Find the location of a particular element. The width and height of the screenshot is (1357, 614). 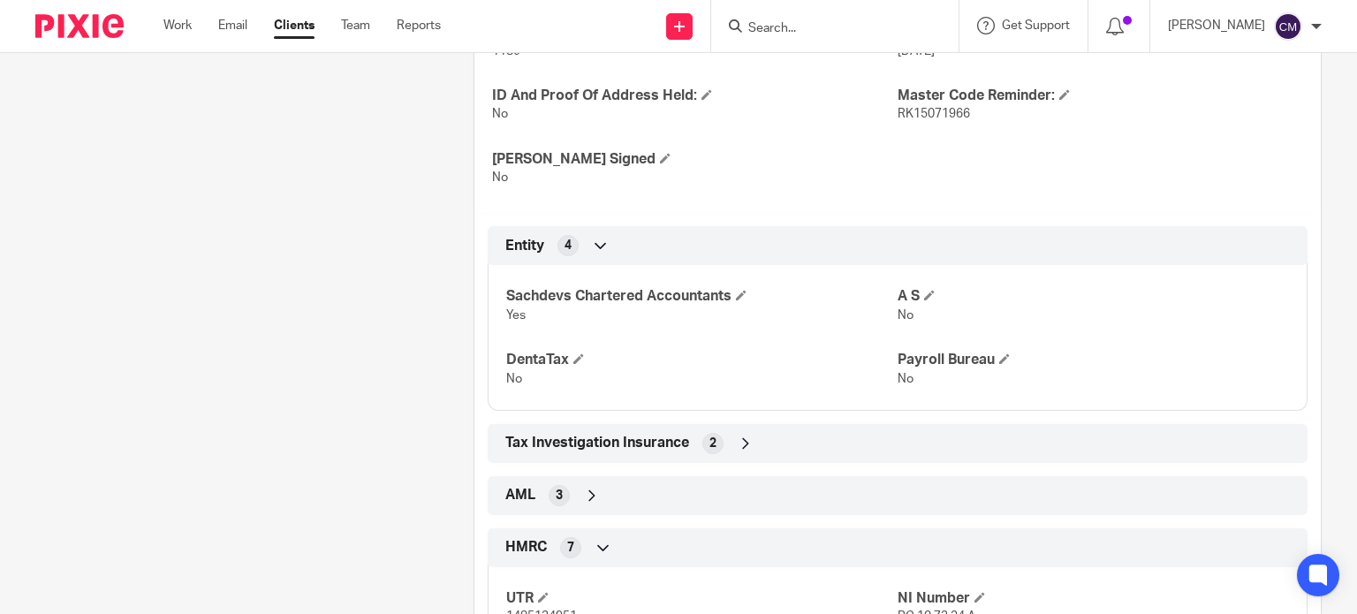

span: 7 is located at coordinates (571, 548).